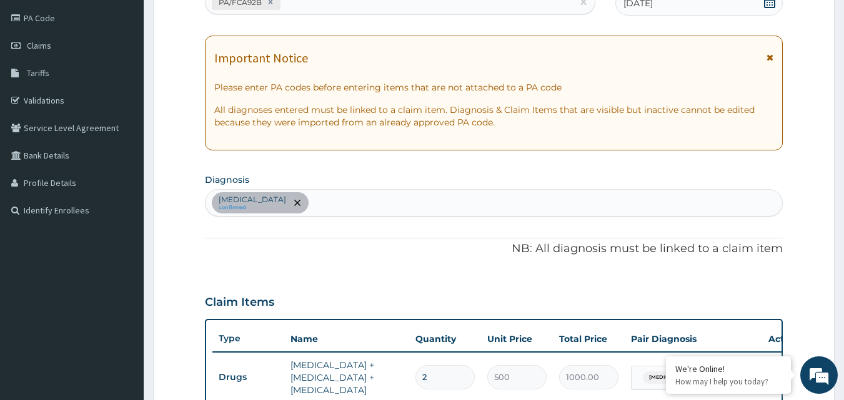  I want to click on img: d_794563401_company_1708531726252_794563401, so click(37, 78).